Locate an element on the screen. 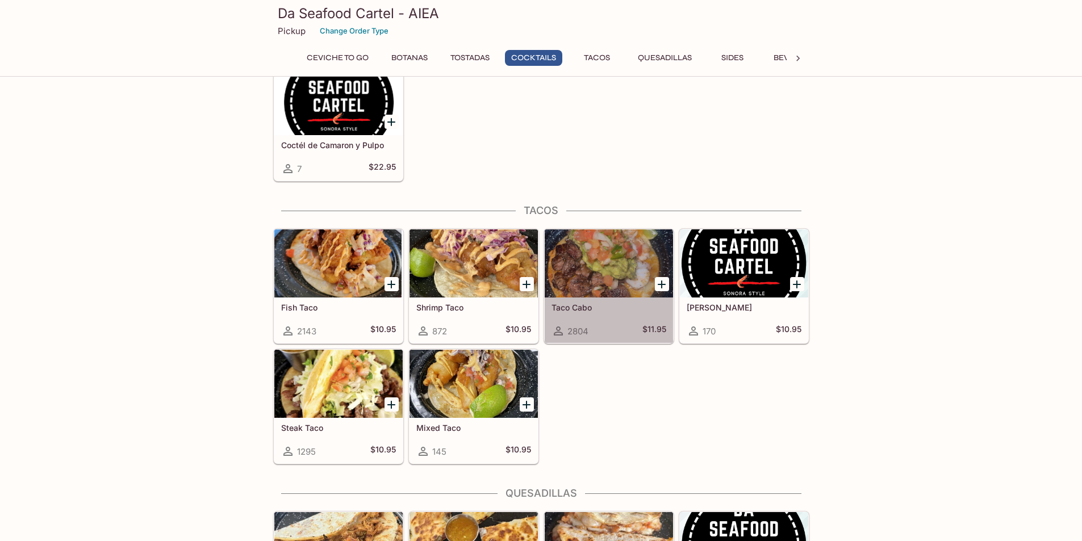 The width and height of the screenshot is (1082, 541). button: Cocktails is located at coordinates (533, 58).